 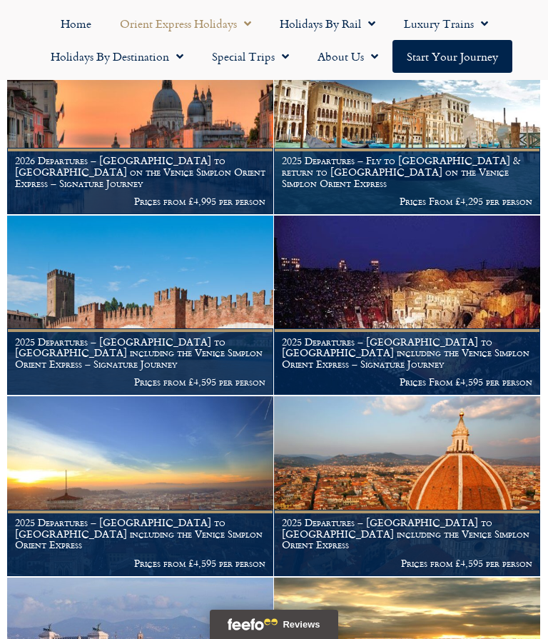 I want to click on p: Prices From £4,295 per person, so click(x=407, y=201).